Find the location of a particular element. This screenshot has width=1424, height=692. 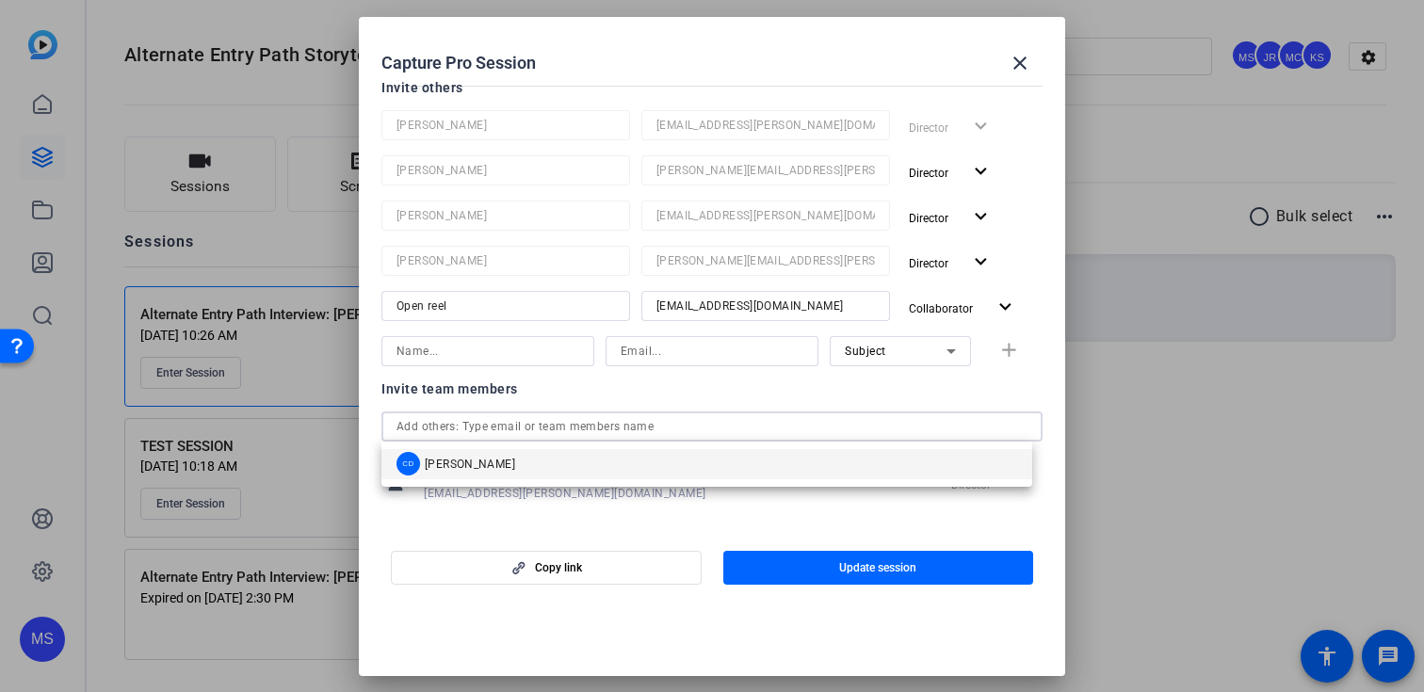

button: Update session is located at coordinates (879, 568).